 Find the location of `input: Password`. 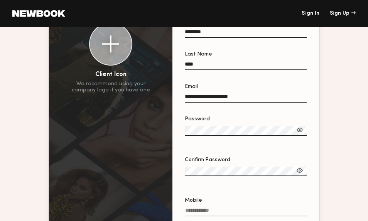

input: Password is located at coordinates (246, 131).